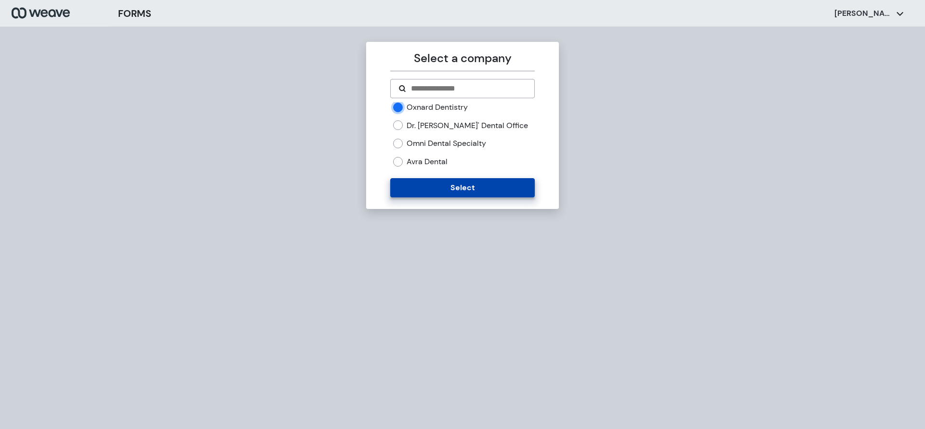 The image size is (925, 429). I want to click on label: Omni Dental Specialty, so click(446, 144).